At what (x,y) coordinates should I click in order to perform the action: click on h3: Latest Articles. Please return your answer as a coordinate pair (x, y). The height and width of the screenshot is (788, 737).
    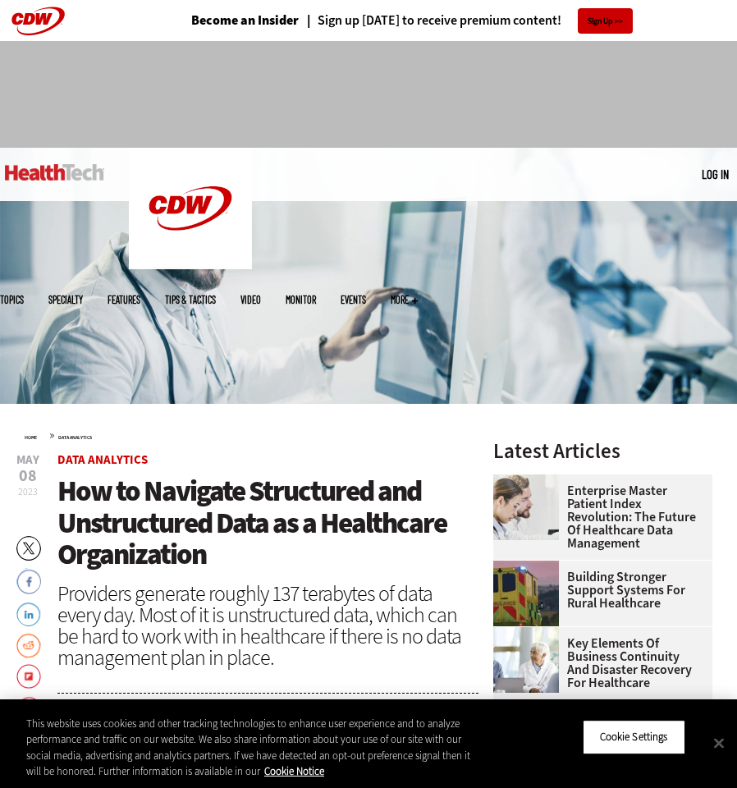
    Looking at the image, I should click on (603, 451).